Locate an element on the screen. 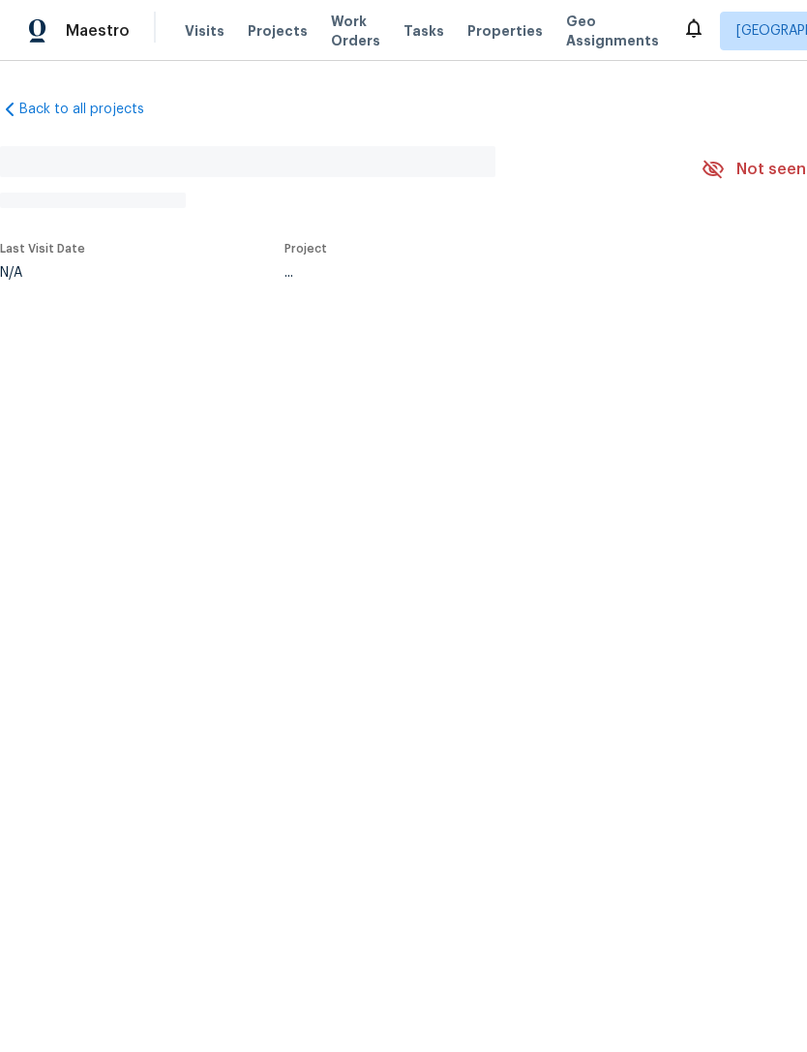 Image resolution: width=807 pixels, height=1052 pixels. span: Maestro is located at coordinates (98, 31).